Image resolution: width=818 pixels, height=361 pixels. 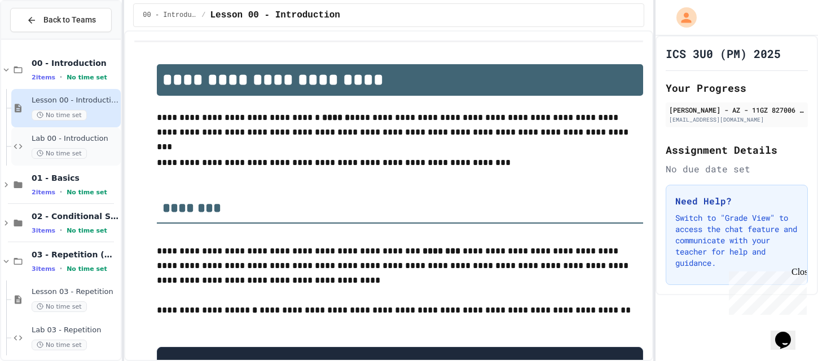 I want to click on h3: Need Help?, so click(x=736, y=201).